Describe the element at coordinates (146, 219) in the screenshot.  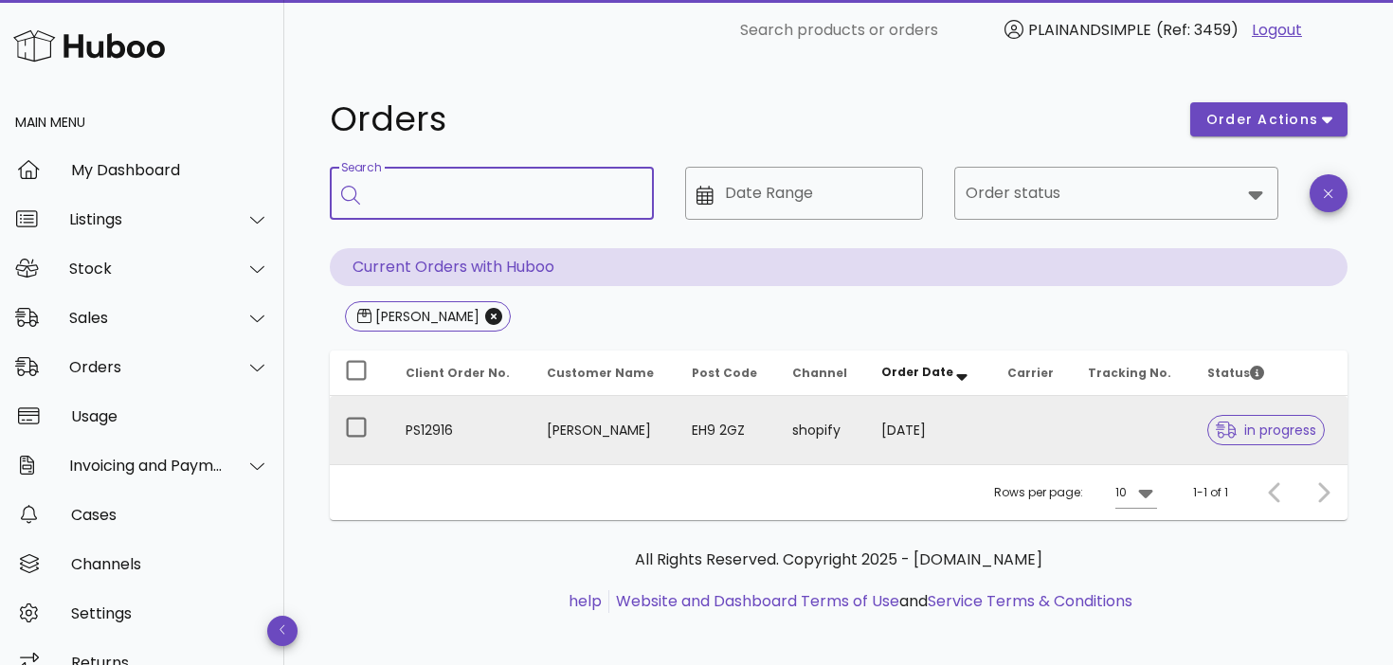
I see `div: Listings` at that location.